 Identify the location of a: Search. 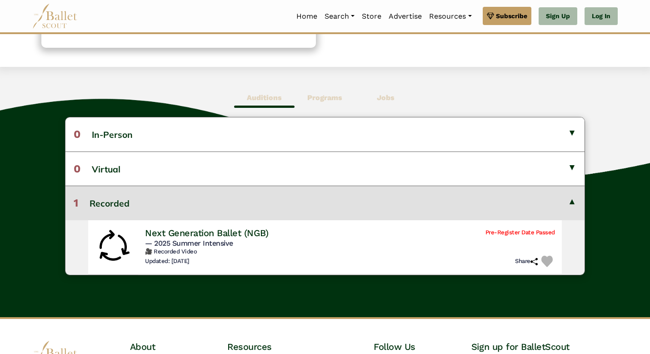
(340, 16).